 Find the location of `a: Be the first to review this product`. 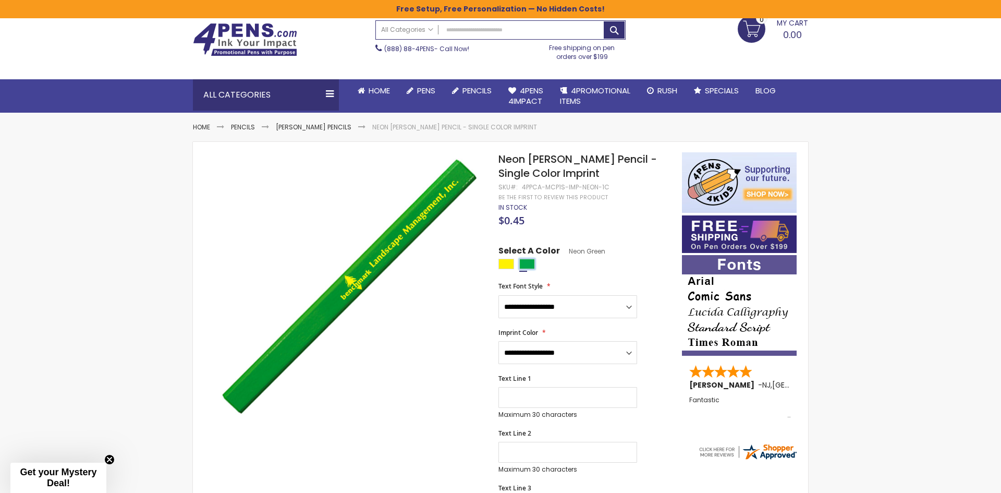

a: Be the first to review this product is located at coordinates (553, 197).